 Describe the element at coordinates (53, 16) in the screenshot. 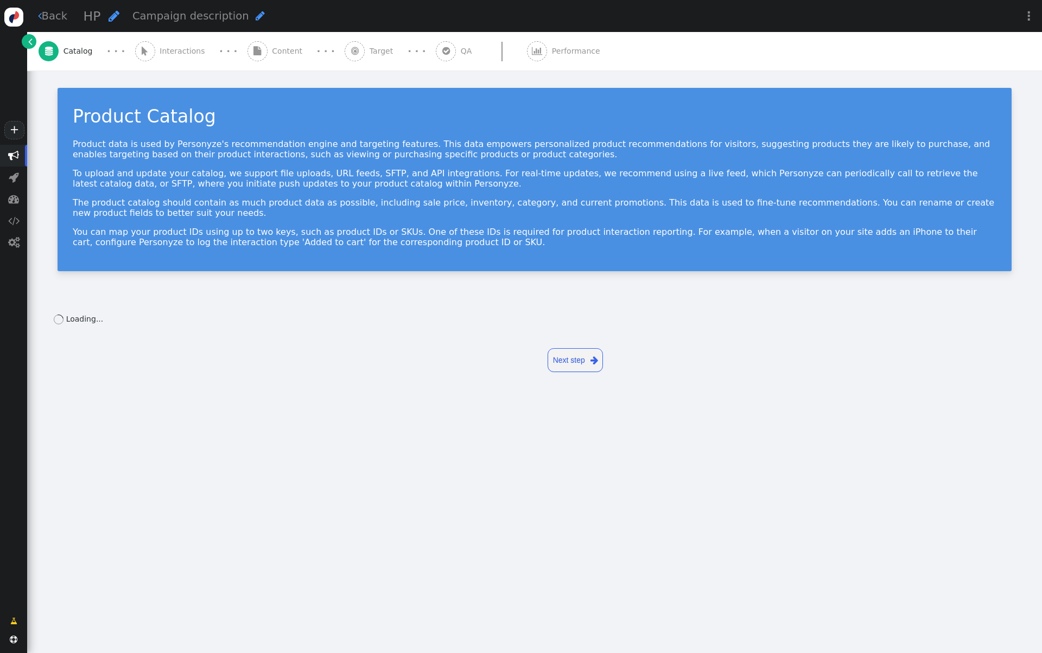

I see `a: Back` at that location.